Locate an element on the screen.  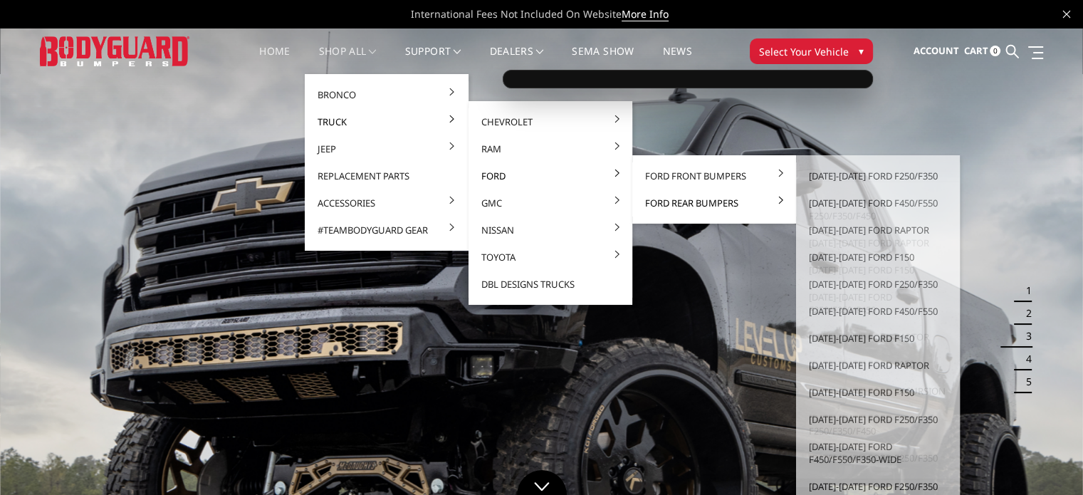
button: 2 of 5 is located at coordinates (1025, 313).